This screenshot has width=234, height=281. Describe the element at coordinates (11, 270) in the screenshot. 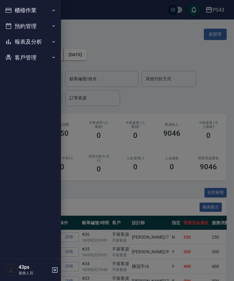

I see `img: Person` at that location.